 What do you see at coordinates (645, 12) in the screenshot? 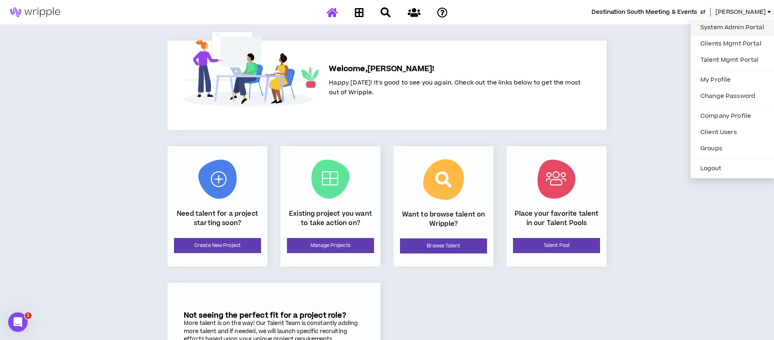
I see `span: Destination South Meeting & Events` at bounding box center [645, 12].